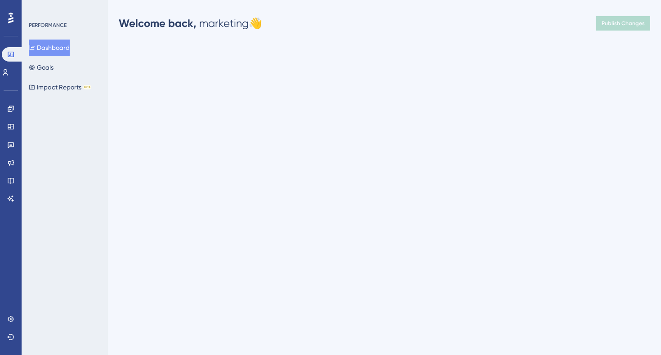 The height and width of the screenshot is (355, 661). What do you see at coordinates (87, 87) in the screenshot?
I see `div: BETA` at bounding box center [87, 87].